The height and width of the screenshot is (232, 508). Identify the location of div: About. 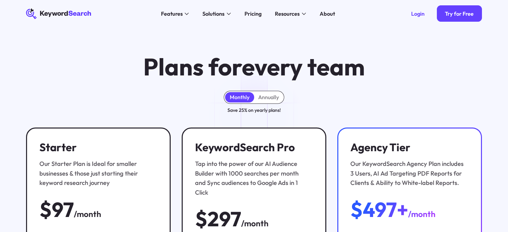
(327, 14).